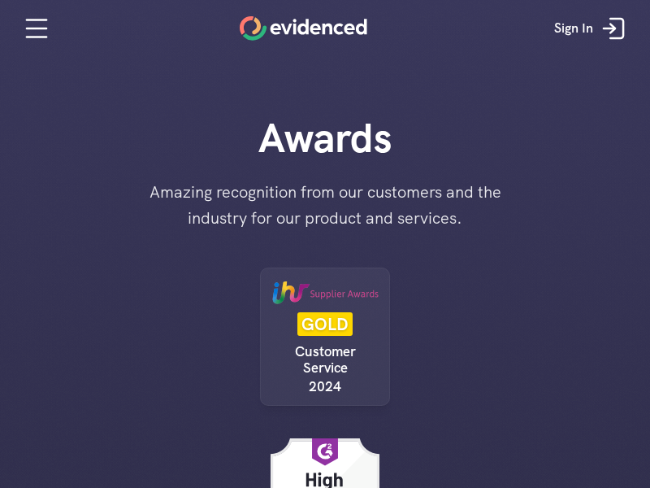 This screenshot has width=650, height=488. Describe the element at coordinates (325, 351) in the screenshot. I see `p: Customer` at that location.